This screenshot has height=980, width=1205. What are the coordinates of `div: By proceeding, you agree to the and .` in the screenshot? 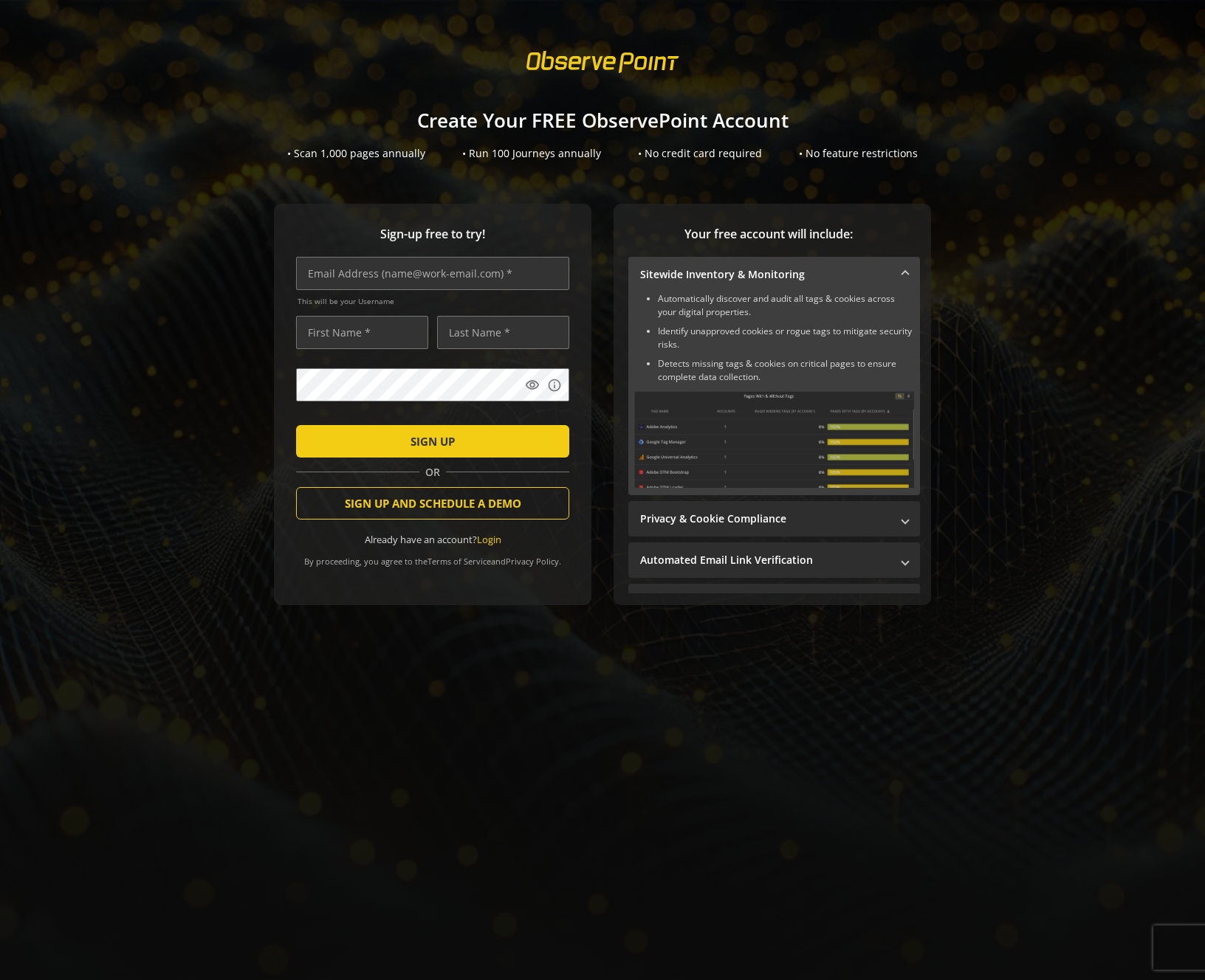 It's located at (433, 557).